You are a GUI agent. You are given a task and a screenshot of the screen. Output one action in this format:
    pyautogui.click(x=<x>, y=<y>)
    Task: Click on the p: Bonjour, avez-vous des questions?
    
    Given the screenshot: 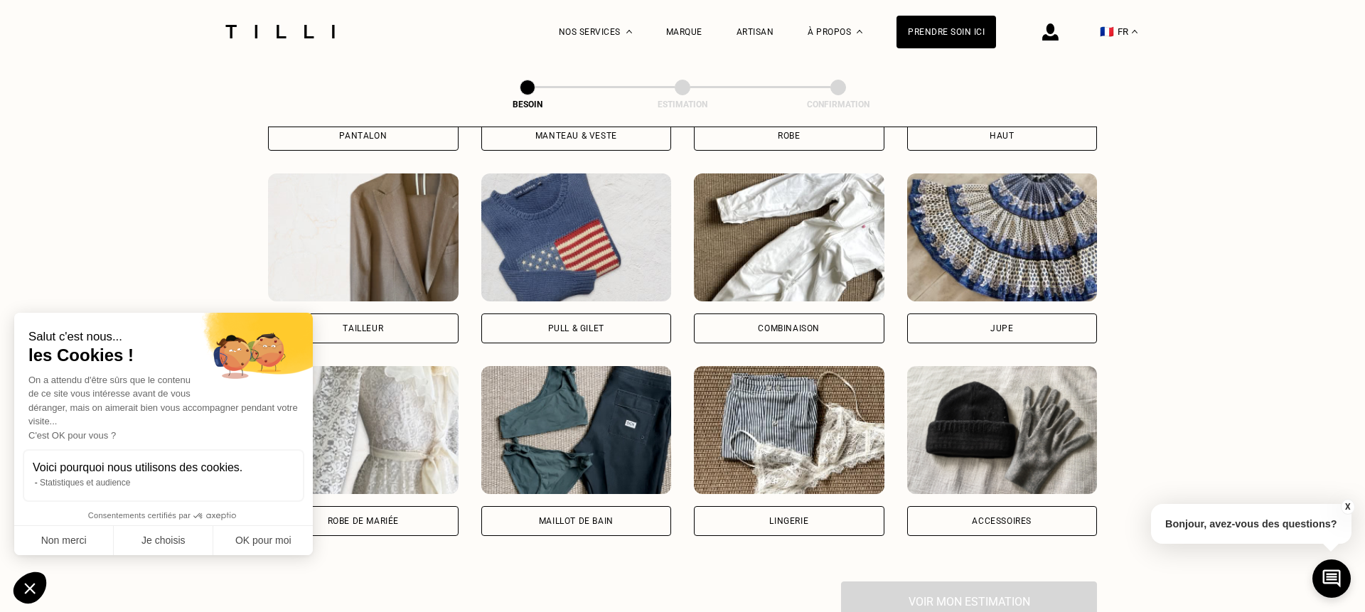 What is the action you would take?
    pyautogui.click(x=1251, y=524)
    